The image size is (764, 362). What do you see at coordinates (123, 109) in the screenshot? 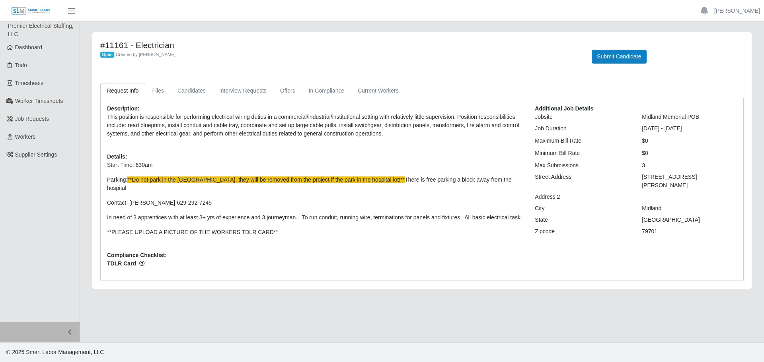
I see `b: Description:` at bounding box center [123, 109].